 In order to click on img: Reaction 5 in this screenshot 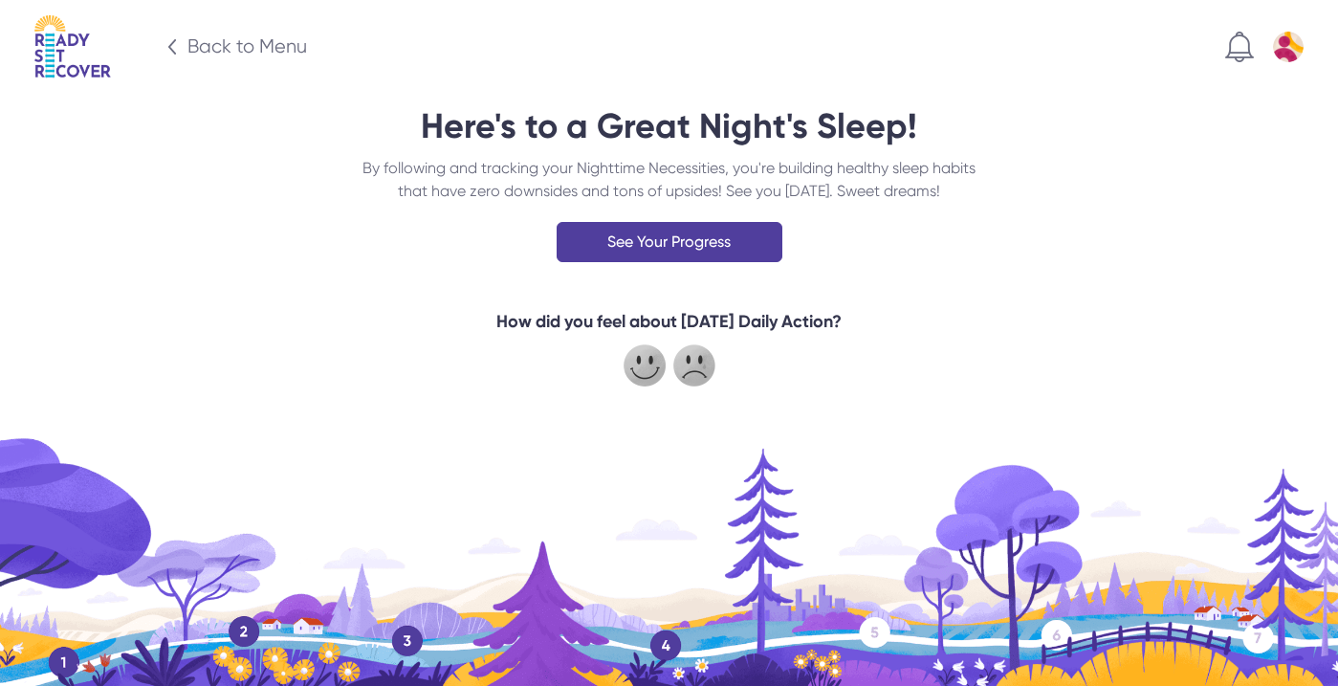, I will do `click(645, 365)`.